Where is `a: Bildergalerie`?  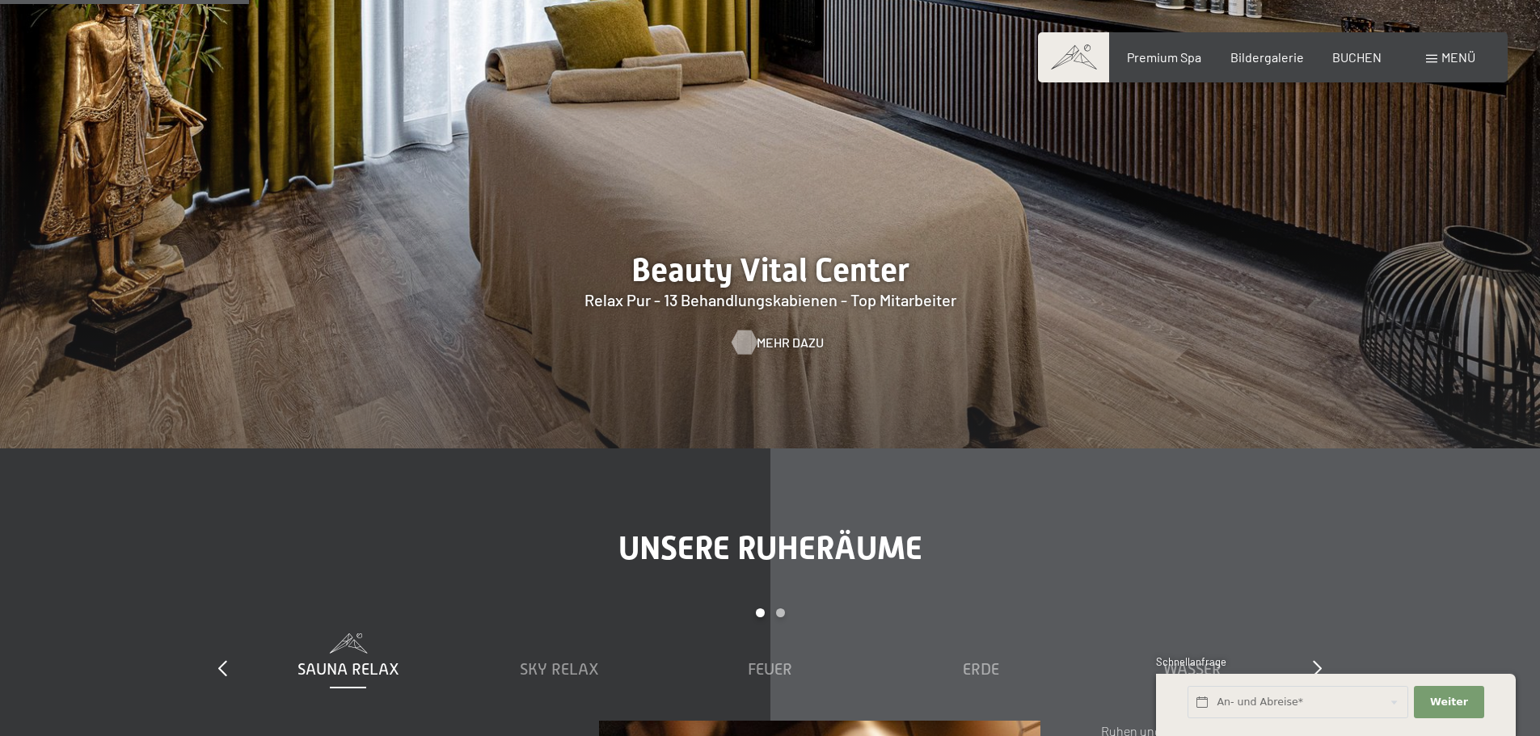 a: Bildergalerie is located at coordinates (1266, 57).